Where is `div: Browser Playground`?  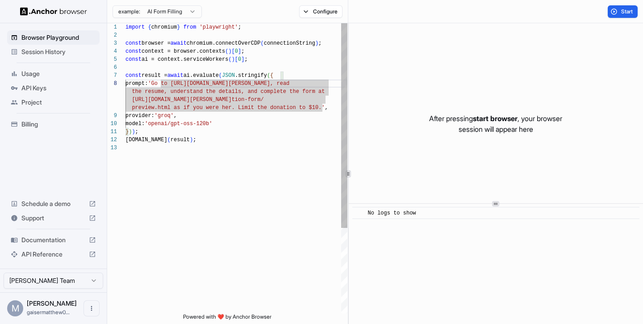
div: Browser Playground is located at coordinates (53, 37).